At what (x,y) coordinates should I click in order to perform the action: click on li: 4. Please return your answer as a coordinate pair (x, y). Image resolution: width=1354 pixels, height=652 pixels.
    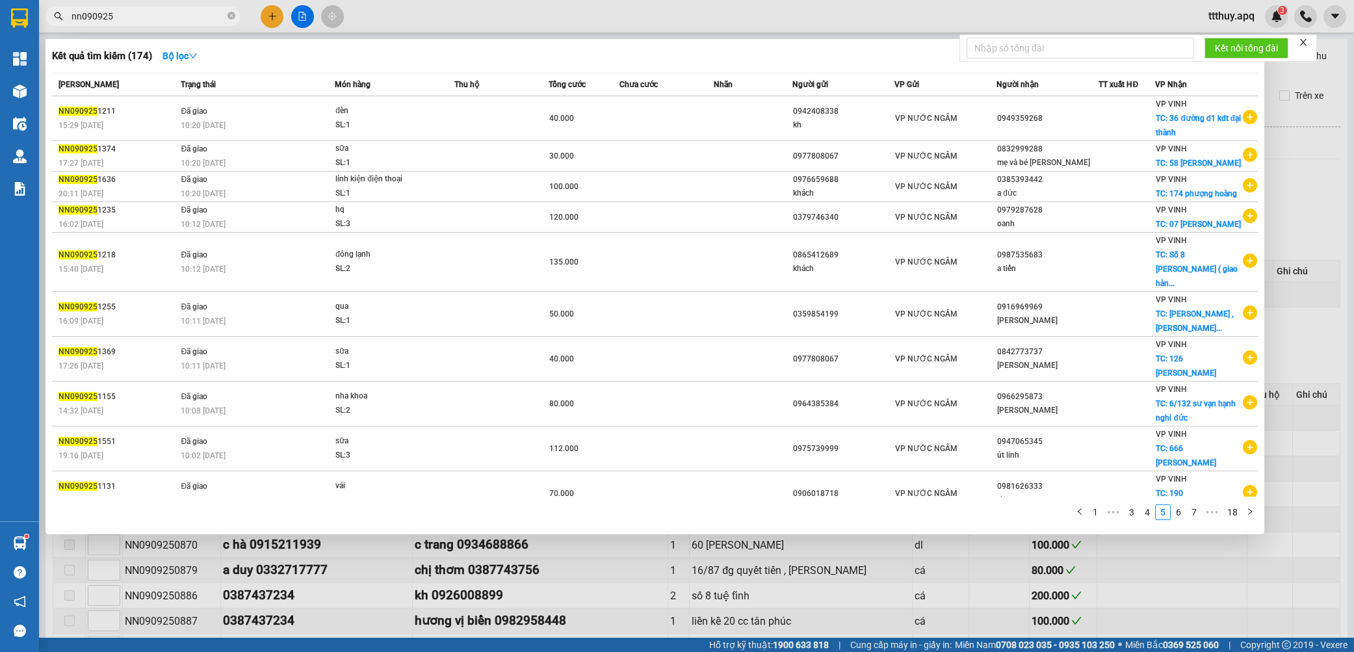
    Looking at the image, I should click on (1147, 512).